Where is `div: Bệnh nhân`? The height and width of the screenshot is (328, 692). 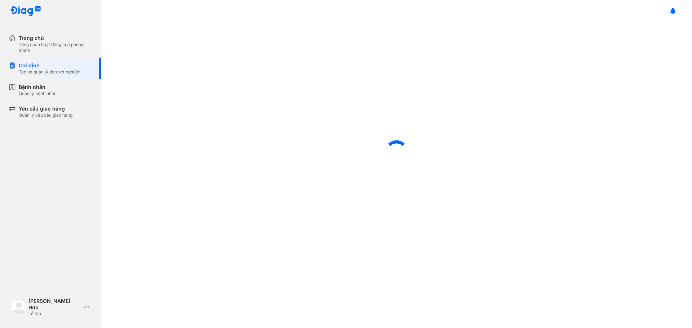
div: Bệnh nhân is located at coordinates (37, 87).